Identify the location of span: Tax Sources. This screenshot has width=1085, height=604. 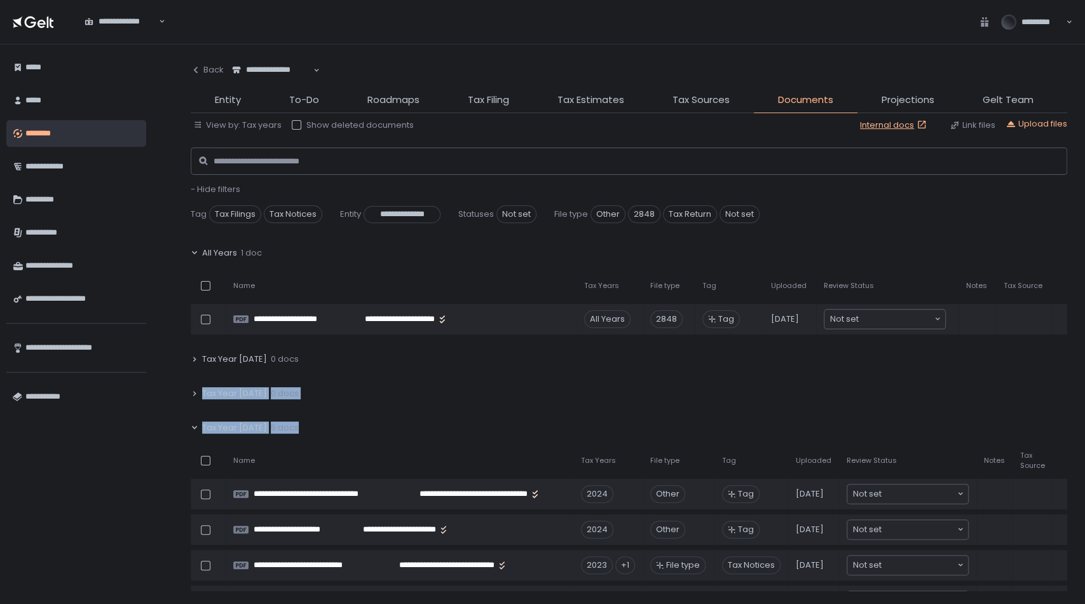
(701, 100).